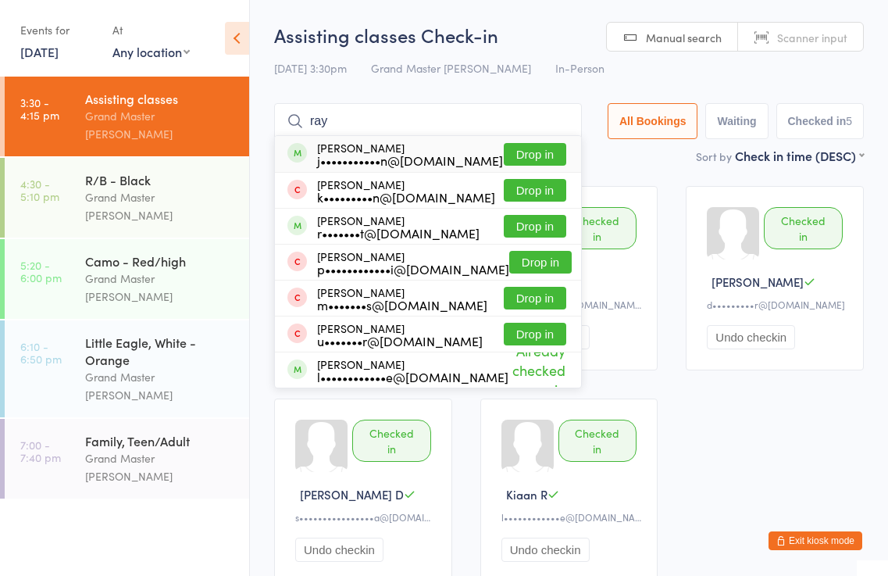 This screenshot has height=576, width=888. What do you see at coordinates (653, 121) in the screenshot?
I see `button: All Bookings` at bounding box center [653, 121].